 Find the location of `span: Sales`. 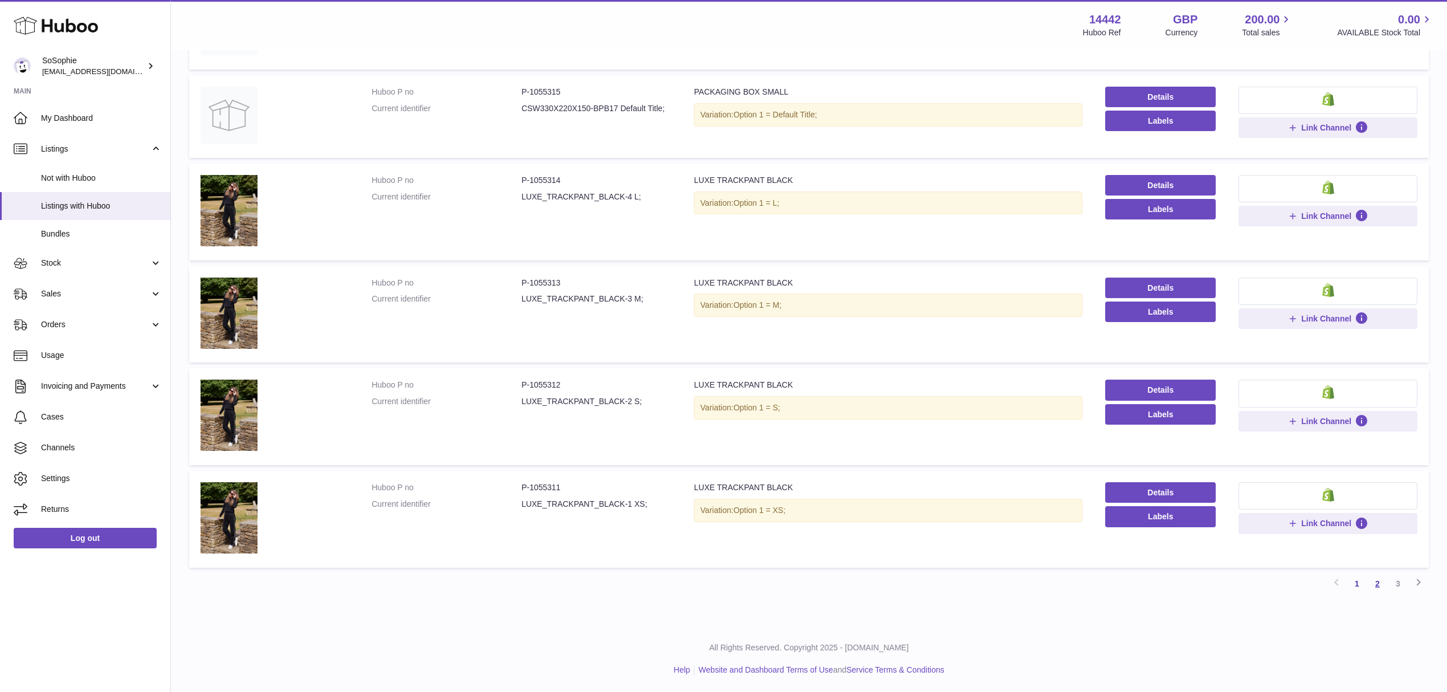

span: Sales is located at coordinates (95, 293).